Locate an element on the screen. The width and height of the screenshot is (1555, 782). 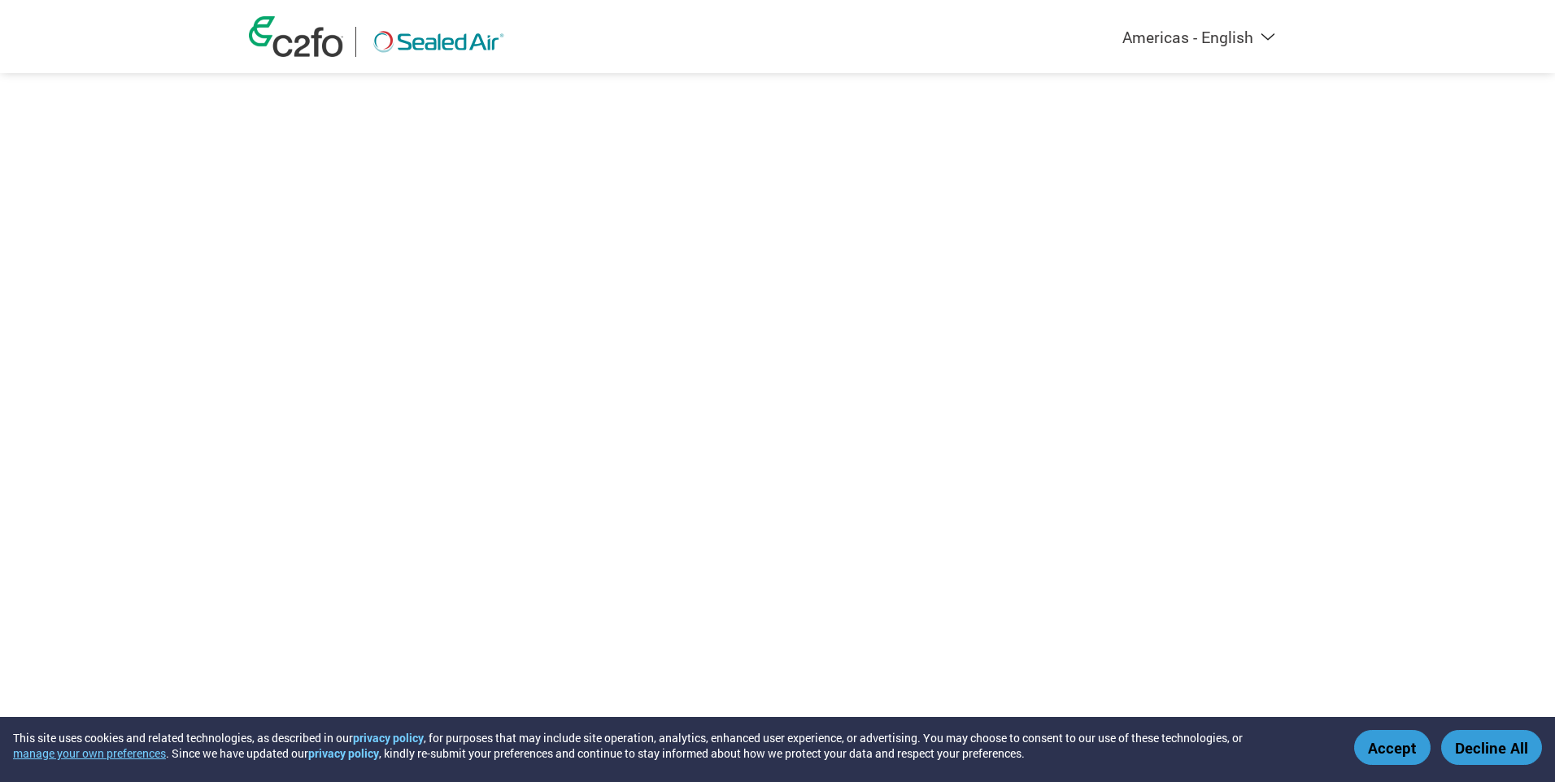
img: c2fo logo is located at coordinates (296, 37).